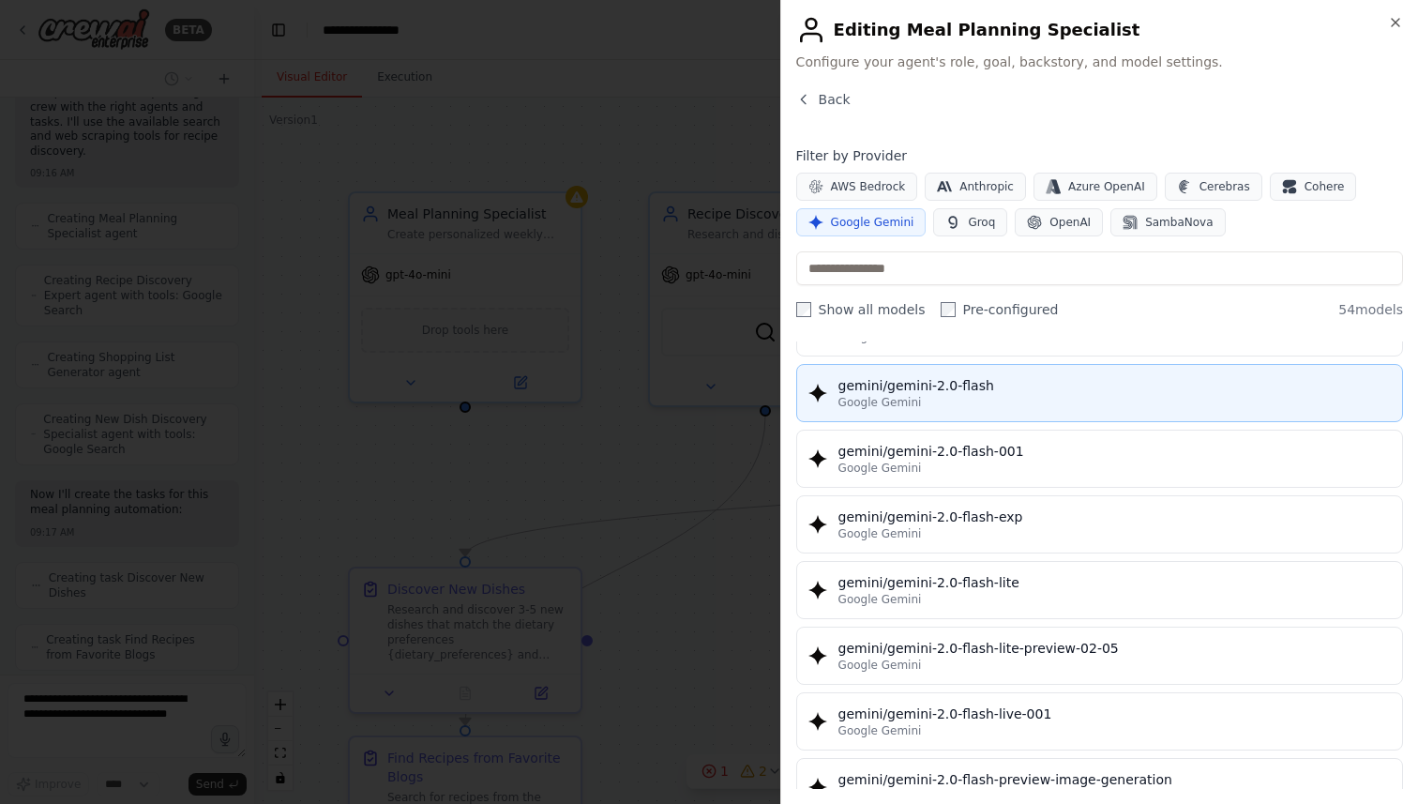 This screenshot has width=1418, height=804. Describe the element at coordinates (1371, 310) in the screenshot. I see `span: 54 models` at that location.